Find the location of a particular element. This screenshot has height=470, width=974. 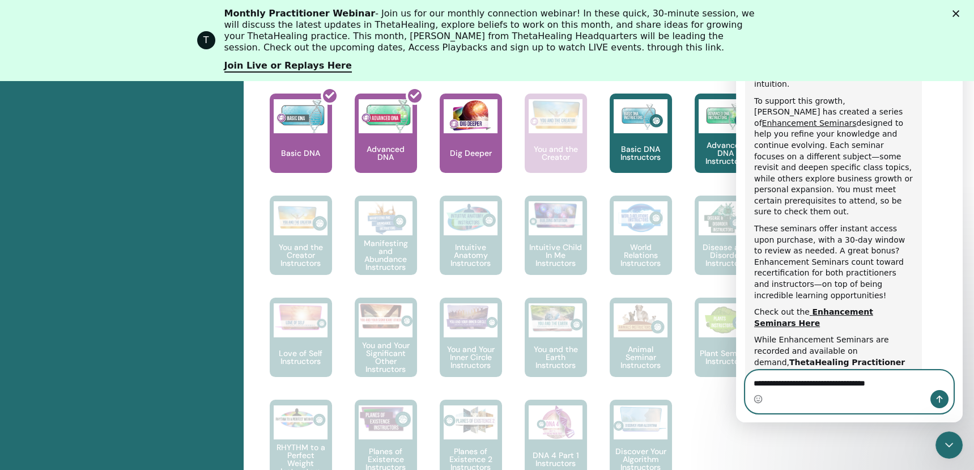

a: You and Your Significant Other Instructors You and Your Significant Other Instructors is located at coordinates (386, 349).